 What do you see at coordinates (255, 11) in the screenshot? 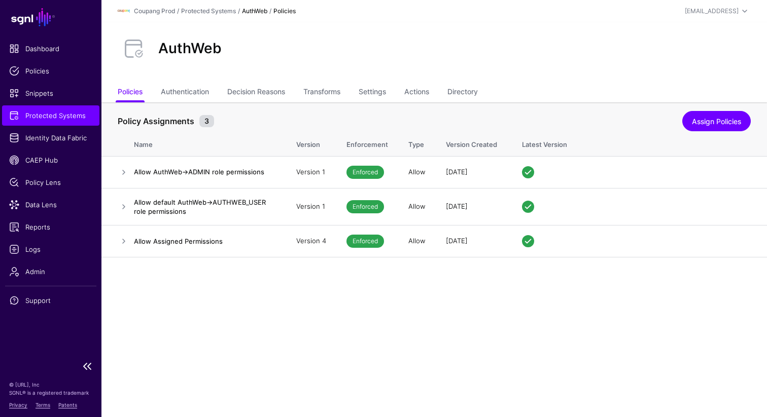
I see `strong: AuthWeb` at bounding box center [255, 11].